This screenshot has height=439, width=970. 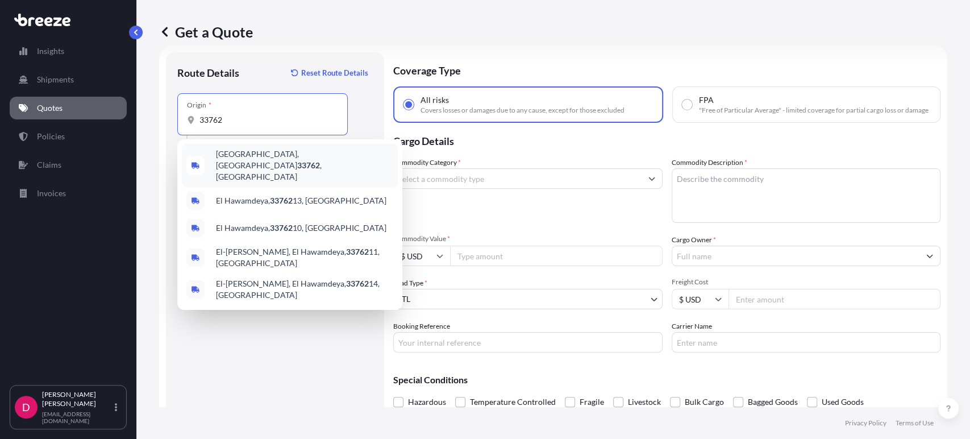 What do you see at coordinates (528, 239) in the screenshot?
I see `span: Commodity Value` at bounding box center [528, 239].